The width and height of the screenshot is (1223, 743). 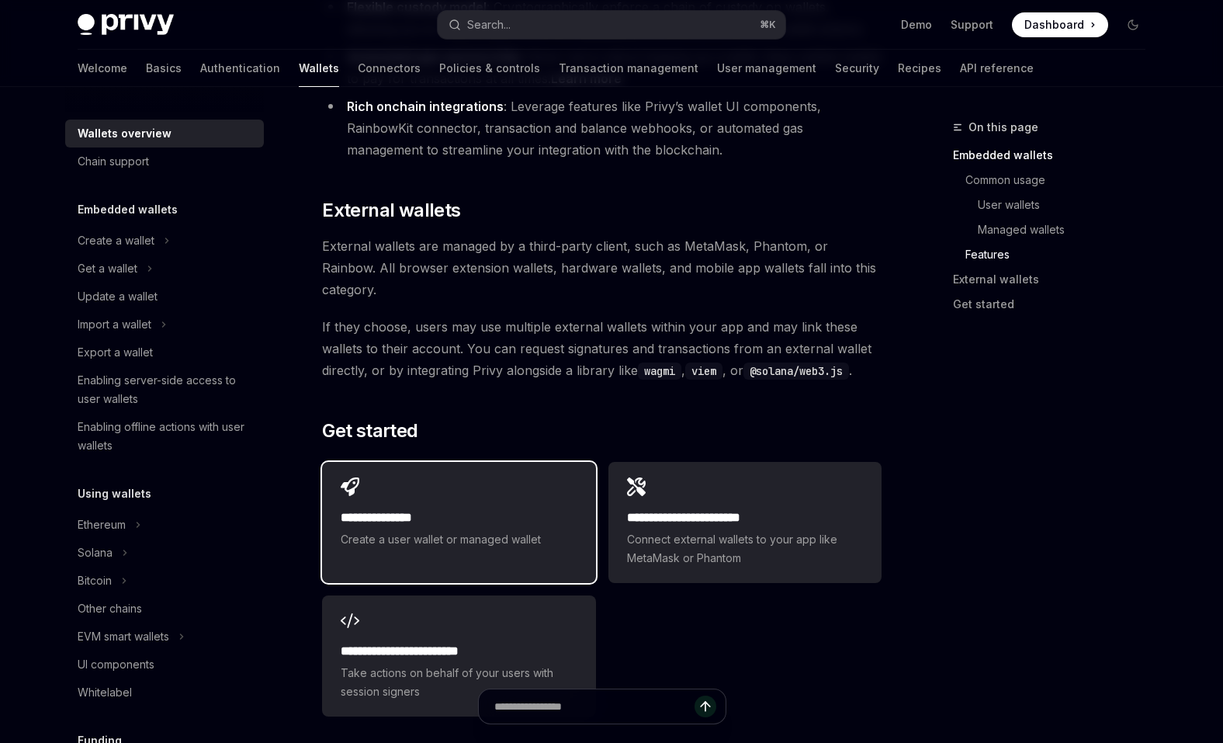 What do you see at coordinates (705, 706) in the screenshot?
I see `button: Send message` at bounding box center [705, 706].